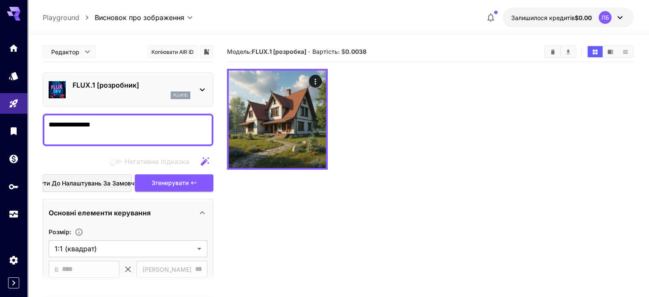 The width and height of the screenshot is (649, 297). I want to click on font: Вартість: $, so click(329, 51).